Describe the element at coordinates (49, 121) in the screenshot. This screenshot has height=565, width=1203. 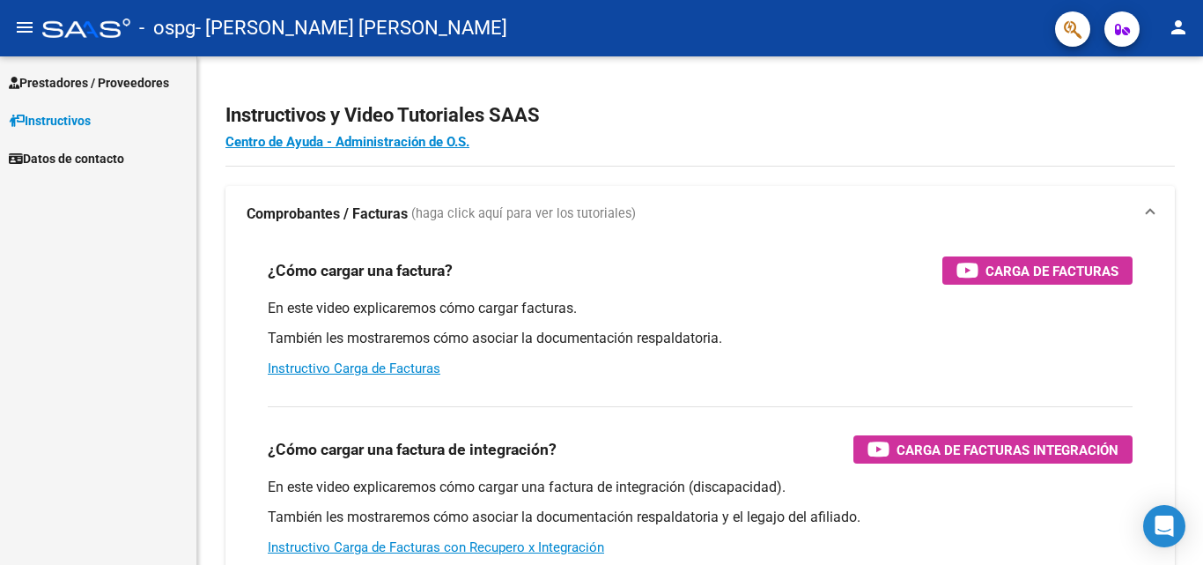
I see `span: Instructivos` at that location.